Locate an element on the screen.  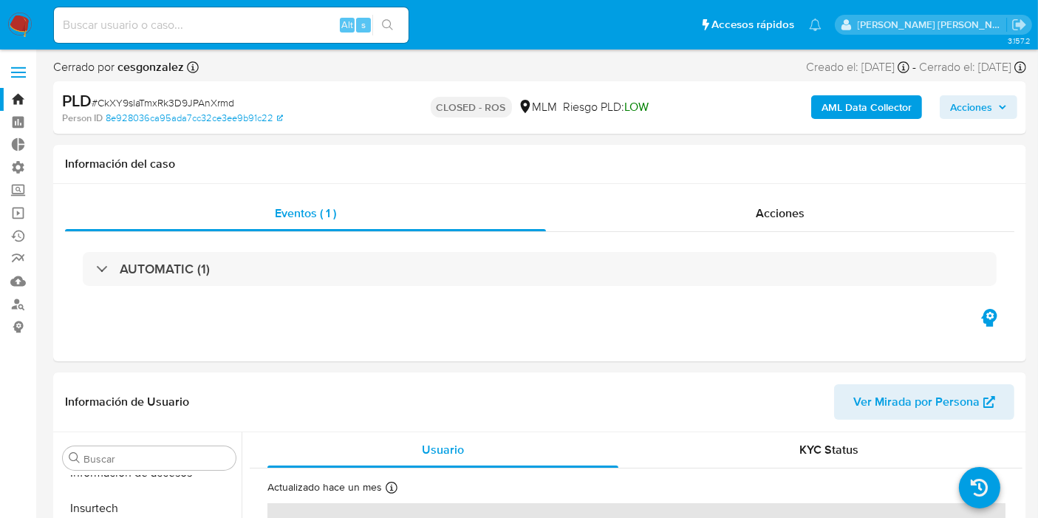
p: carlos.obholz@mercadolibre.com is located at coordinates (933, 24).